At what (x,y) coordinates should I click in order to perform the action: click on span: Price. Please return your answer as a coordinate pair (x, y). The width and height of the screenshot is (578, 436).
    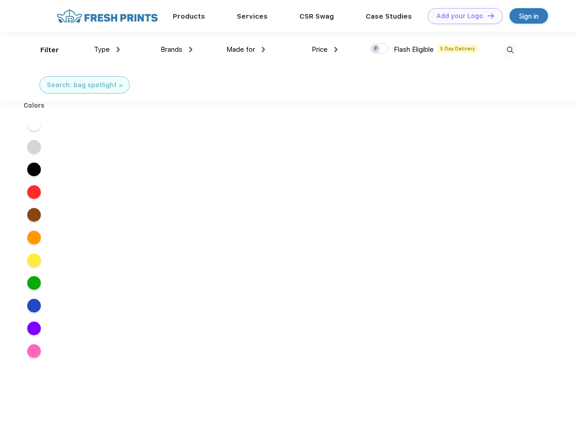
    Looking at the image, I should click on (320, 49).